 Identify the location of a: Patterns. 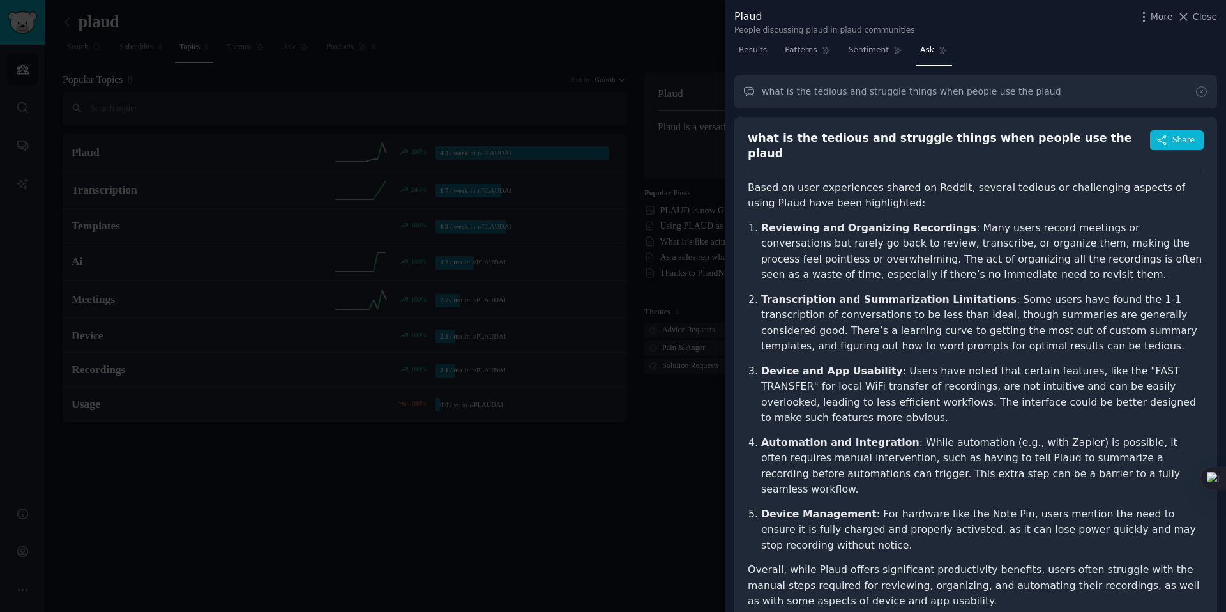
(807, 53).